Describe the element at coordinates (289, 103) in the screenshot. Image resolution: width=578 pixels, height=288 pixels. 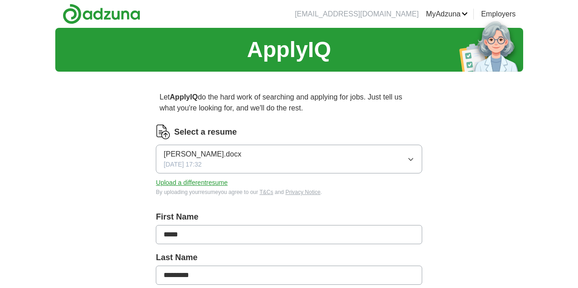
I see `p: Let do the hard work of searching and applying for jobs. Just tell us what you're looking for, an...` at that location.